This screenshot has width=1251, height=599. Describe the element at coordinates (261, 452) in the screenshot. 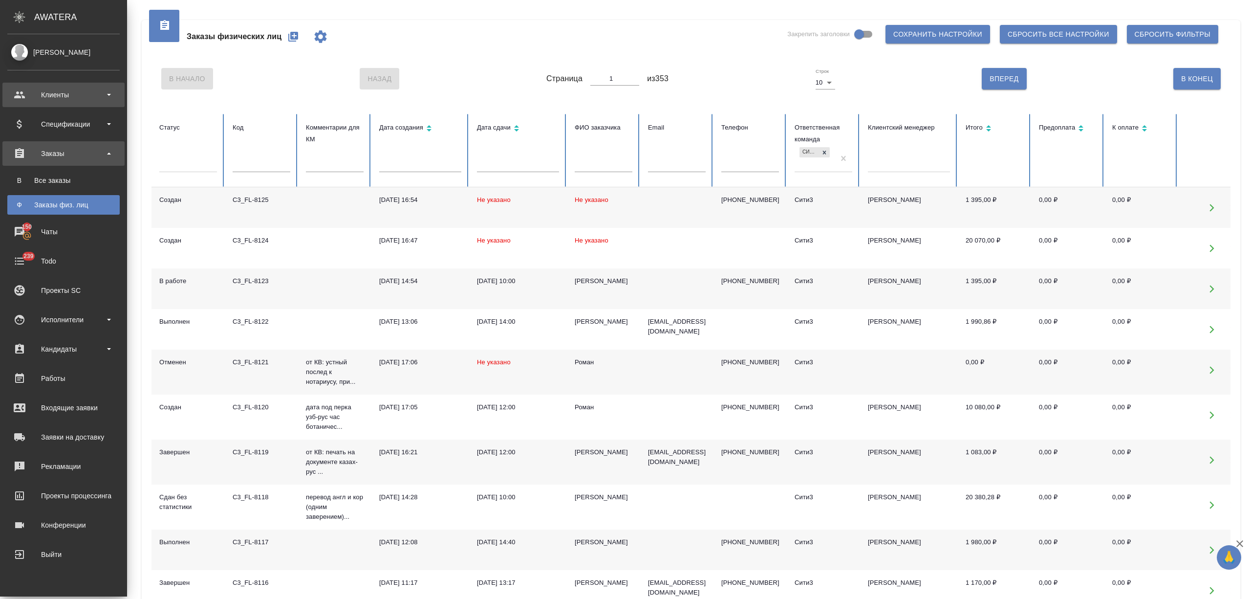

I see `div: C3_FL-8119` at that location.